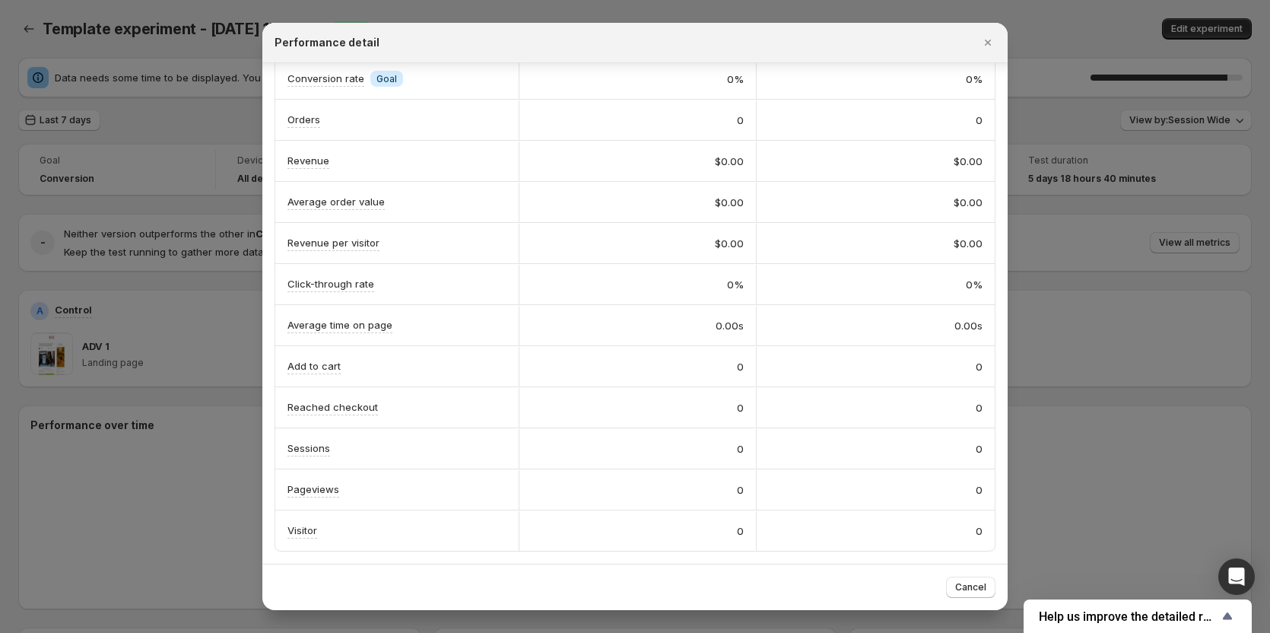 This screenshot has height=633, width=1270. Describe the element at coordinates (1236, 576) in the screenshot. I see `div: Open Intercom Messenger` at that location.